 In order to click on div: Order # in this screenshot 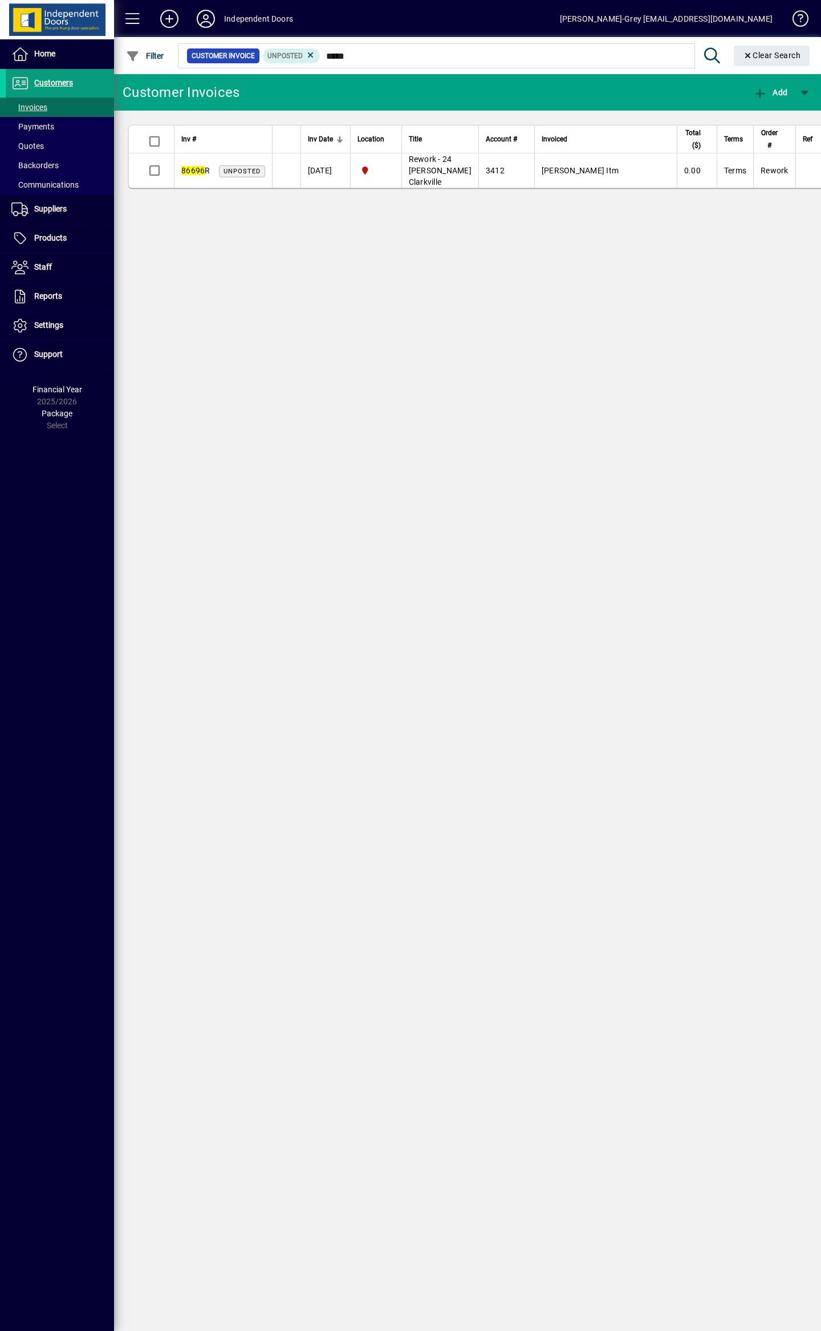, I will do `click(774, 139)`.